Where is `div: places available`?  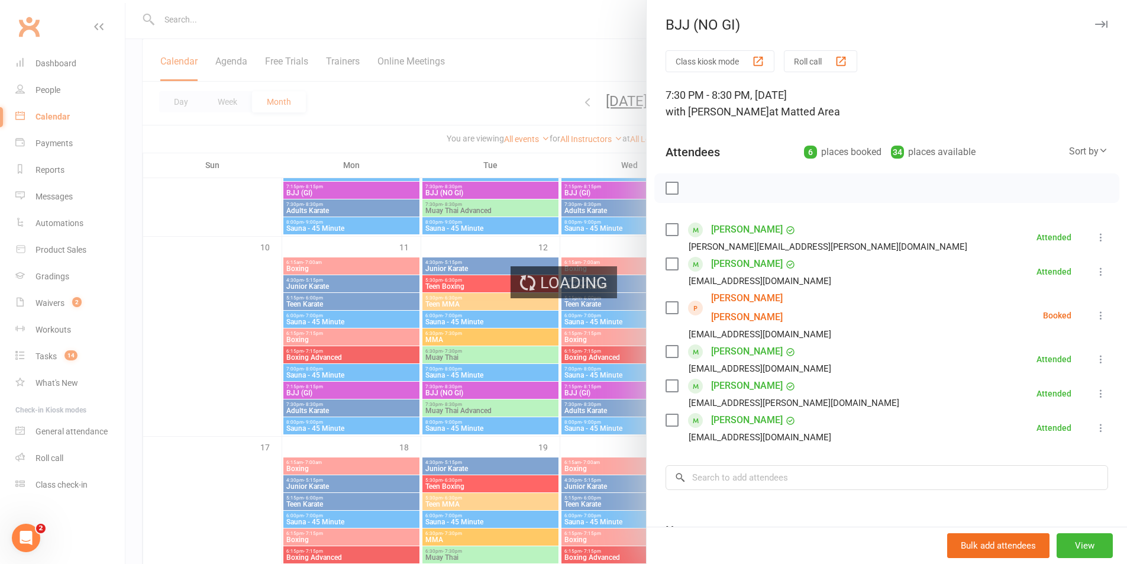
div: places available is located at coordinates (933, 152).